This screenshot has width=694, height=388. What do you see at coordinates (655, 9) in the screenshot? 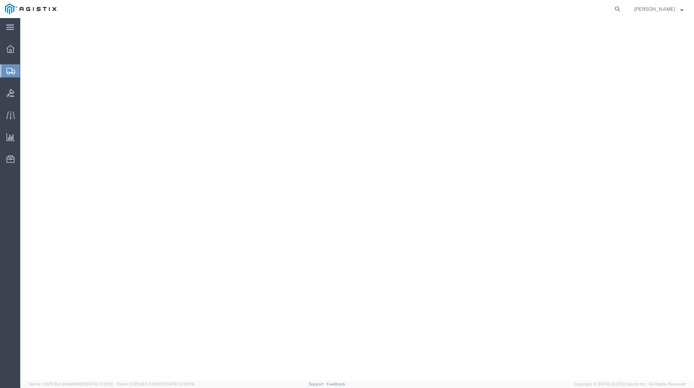
I see `span: Stuart Packer` at bounding box center [655, 9].